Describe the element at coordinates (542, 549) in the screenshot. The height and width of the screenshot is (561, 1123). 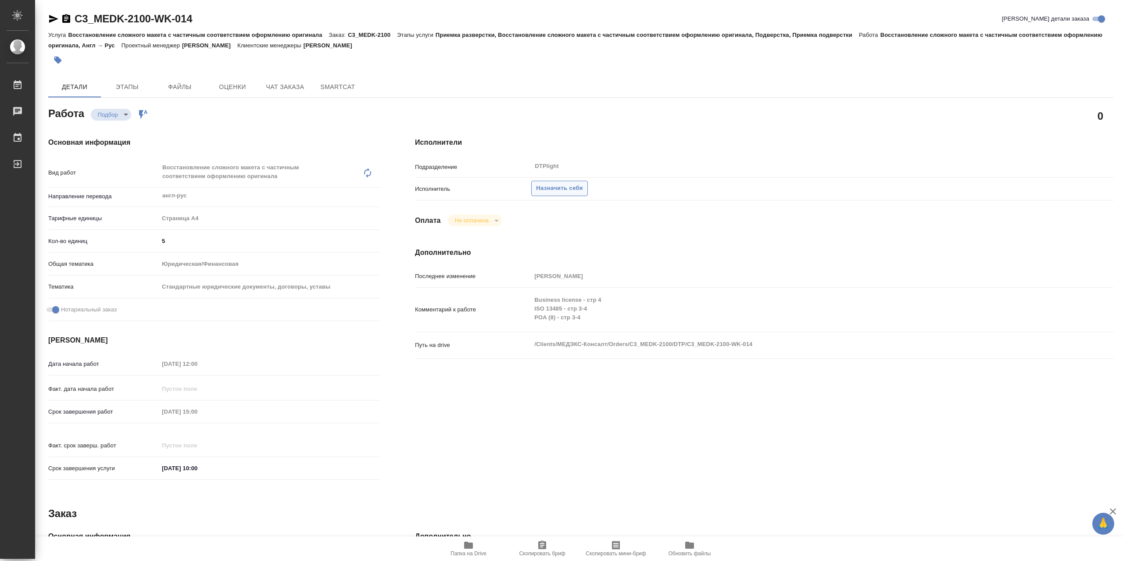
I see `button: Скопировать бриф` at that location.